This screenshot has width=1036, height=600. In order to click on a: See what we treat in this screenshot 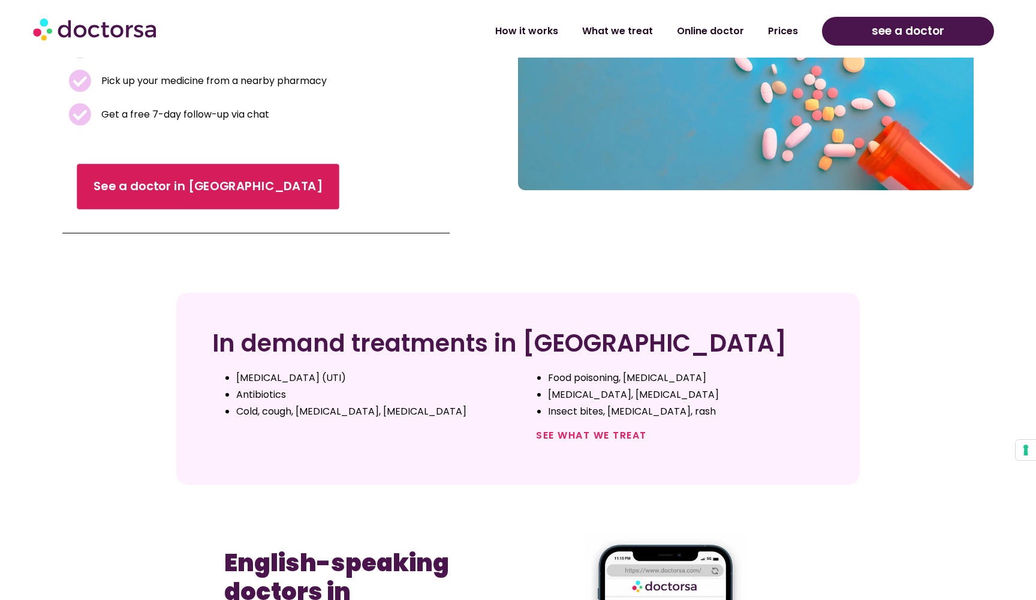, I will do `click(591, 435)`.